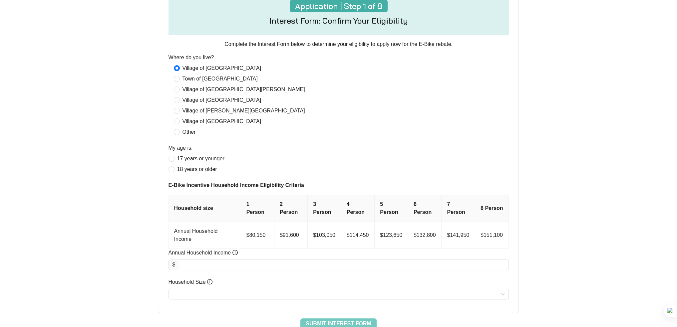 Image resolution: width=677 pixels, height=327 pixels. I want to click on td: $141,950, so click(458, 235).